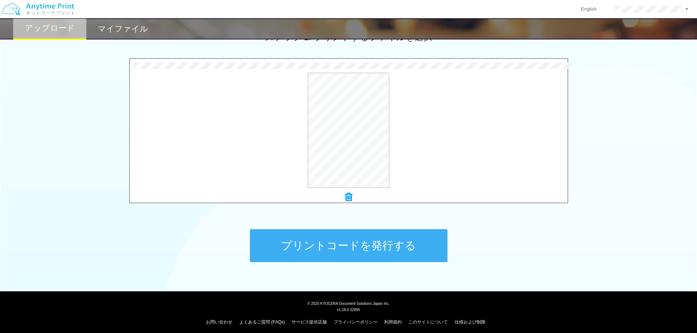 Image resolution: width=697 pixels, height=333 pixels. What do you see at coordinates (348, 37) in the screenshot?
I see `span: ステップ 2: プリントするファイルを選択` at bounding box center [348, 37].